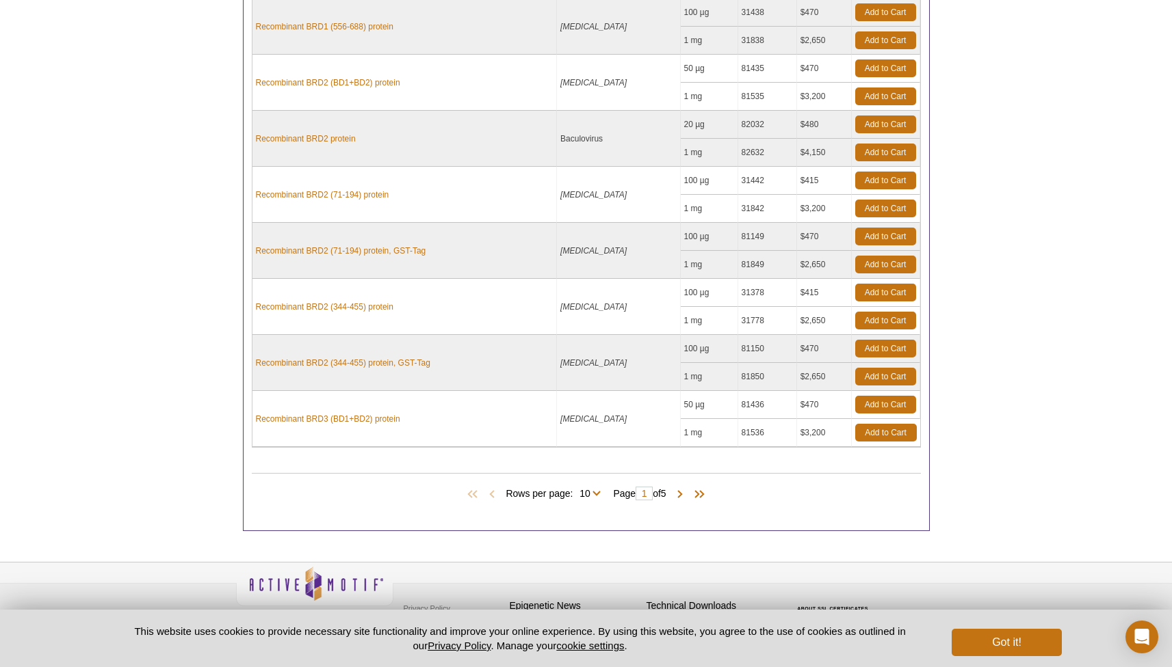 The width and height of the screenshot is (1172, 667). I want to click on span: Next Page, so click(680, 495).